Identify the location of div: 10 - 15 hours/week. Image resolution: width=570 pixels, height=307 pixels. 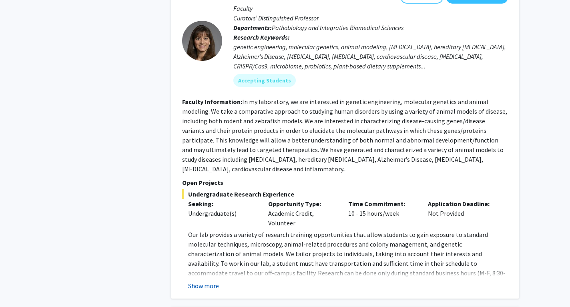
(383, 214).